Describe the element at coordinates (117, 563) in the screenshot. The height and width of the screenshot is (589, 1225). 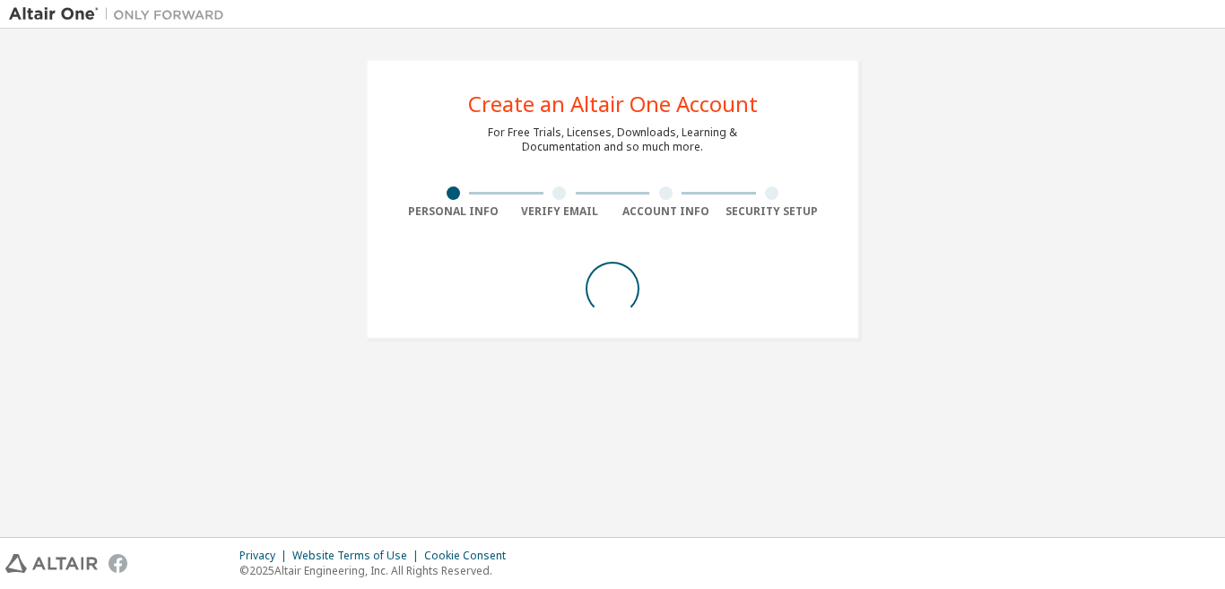
I see `img: facebook.svg` at that location.